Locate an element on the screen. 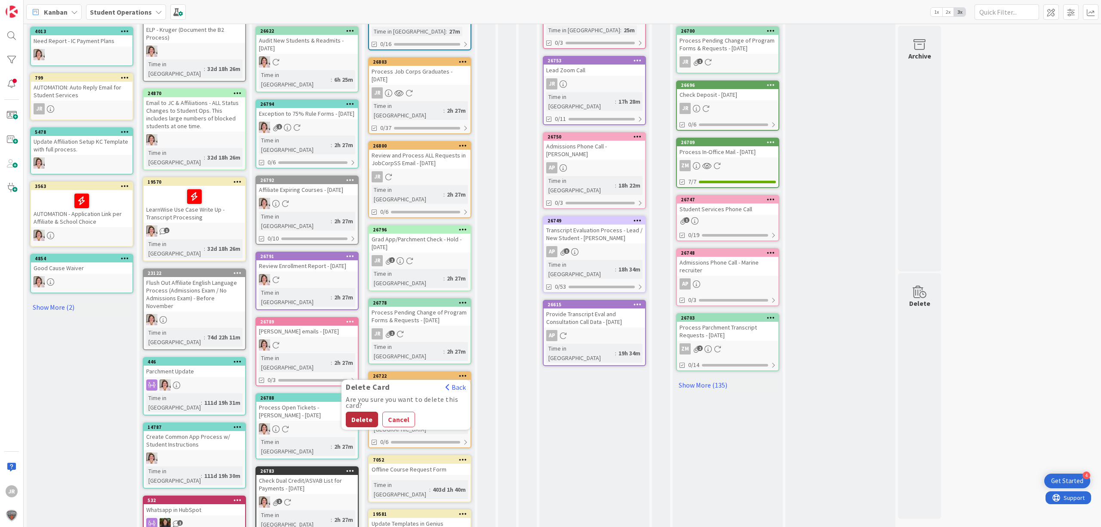 Image resolution: width=1101 pixels, height=527 pixels. div: 26788 is located at coordinates (309, 398).